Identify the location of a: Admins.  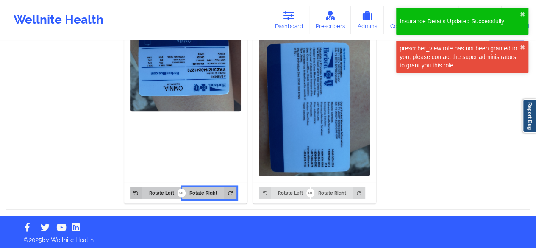
(367, 20).